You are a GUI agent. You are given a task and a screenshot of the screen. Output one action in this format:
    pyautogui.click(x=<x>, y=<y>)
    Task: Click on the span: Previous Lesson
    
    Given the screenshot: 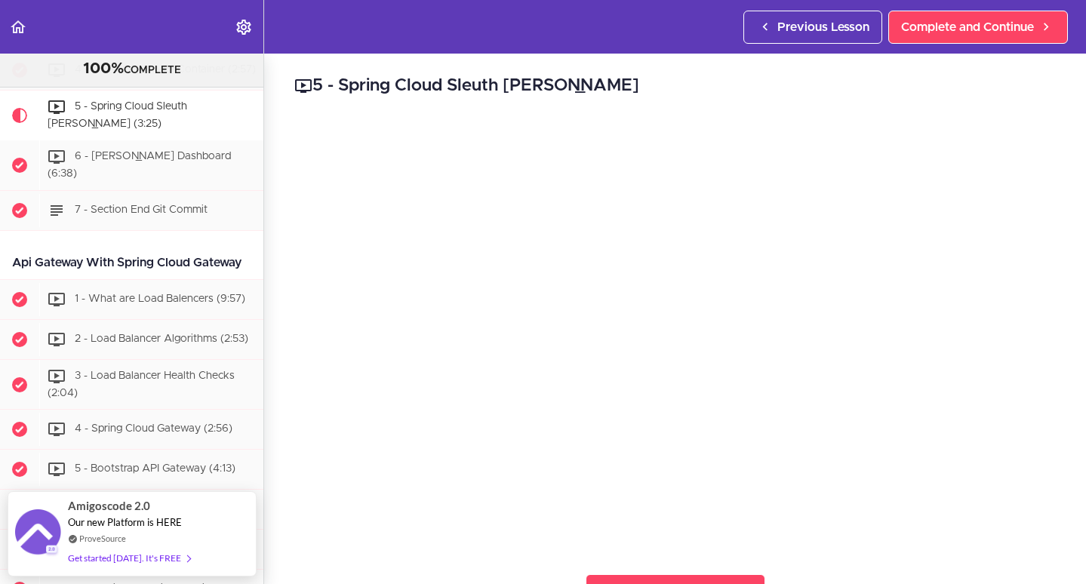 What is the action you would take?
    pyautogui.click(x=824, y=27)
    